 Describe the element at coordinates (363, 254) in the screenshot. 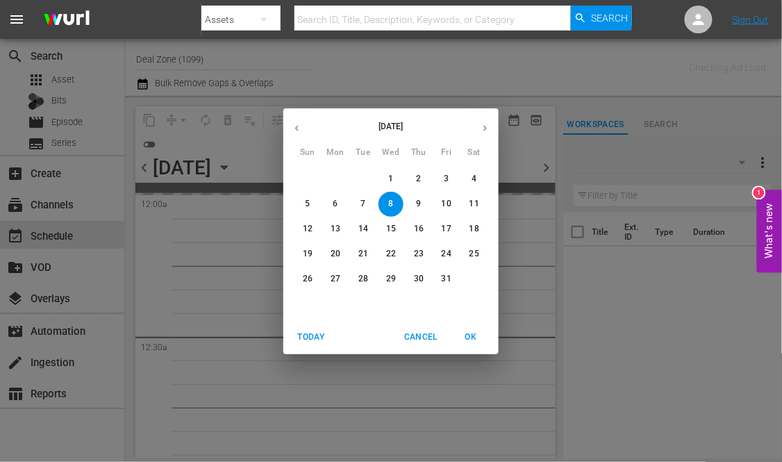

I see `button: 21` at that location.